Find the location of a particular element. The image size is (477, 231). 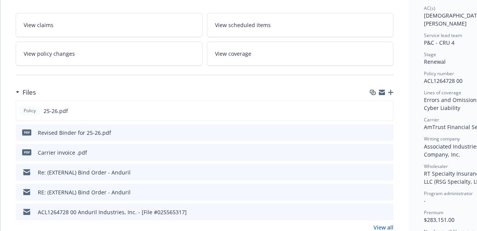

a: View policy changes is located at coordinates (109, 53).